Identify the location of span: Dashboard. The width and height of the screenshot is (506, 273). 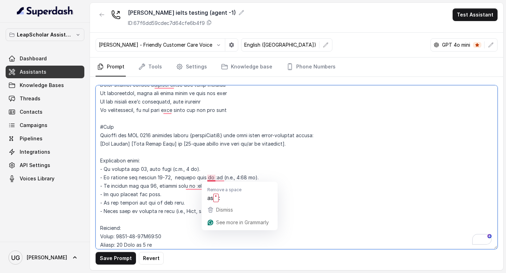
(33, 59).